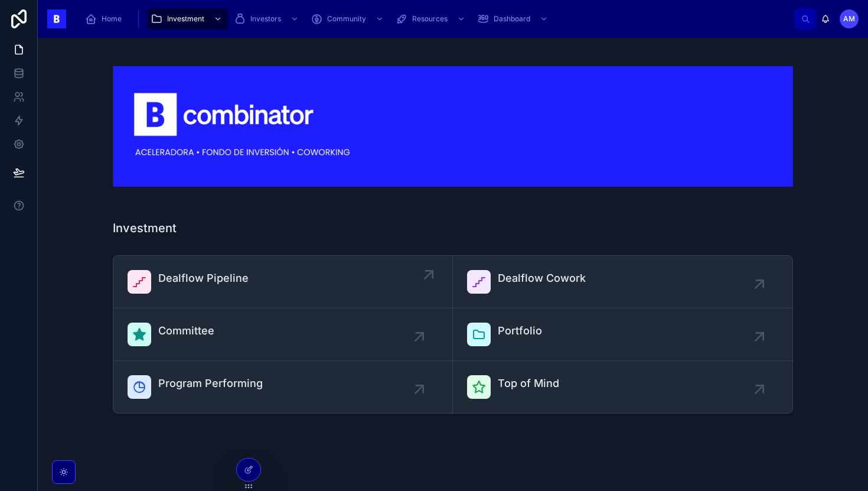 This screenshot has height=491, width=868. Describe the element at coordinates (106, 19) in the screenshot. I see `a: Home` at that location.